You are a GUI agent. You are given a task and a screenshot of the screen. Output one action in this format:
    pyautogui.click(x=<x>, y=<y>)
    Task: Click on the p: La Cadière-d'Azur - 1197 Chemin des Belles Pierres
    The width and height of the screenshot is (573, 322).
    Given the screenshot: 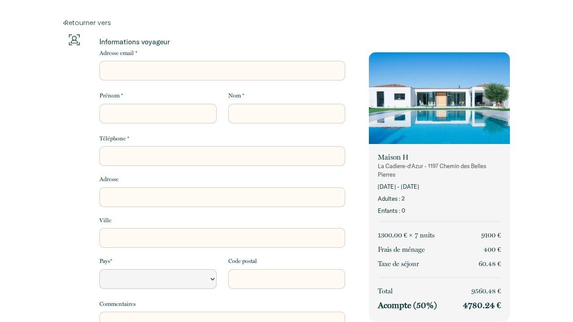 What is the action you would take?
    pyautogui.click(x=439, y=170)
    